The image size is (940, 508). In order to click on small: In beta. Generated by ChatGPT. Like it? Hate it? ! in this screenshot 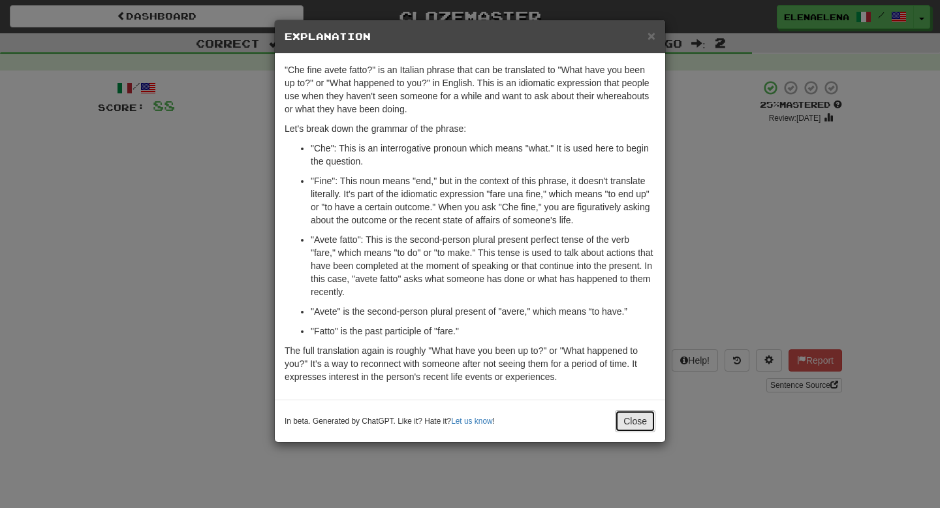, I will do `click(390, 421)`.